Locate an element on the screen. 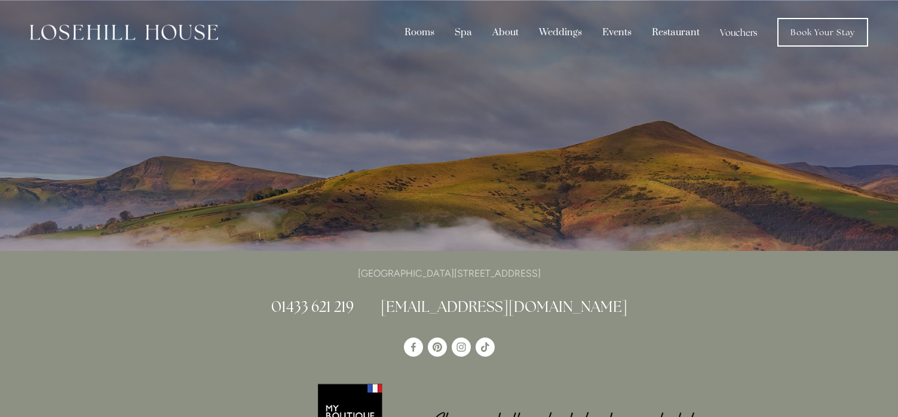 The image size is (898, 417). img: Losehill House is located at coordinates (124, 32).